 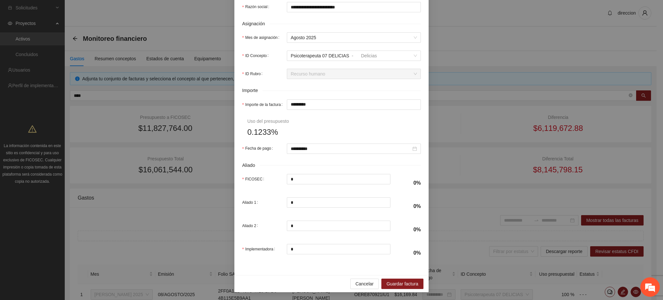 What do you see at coordinates (354, 105) in the screenshot?
I see `input: Importe de la factura:` at bounding box center [354, 105].